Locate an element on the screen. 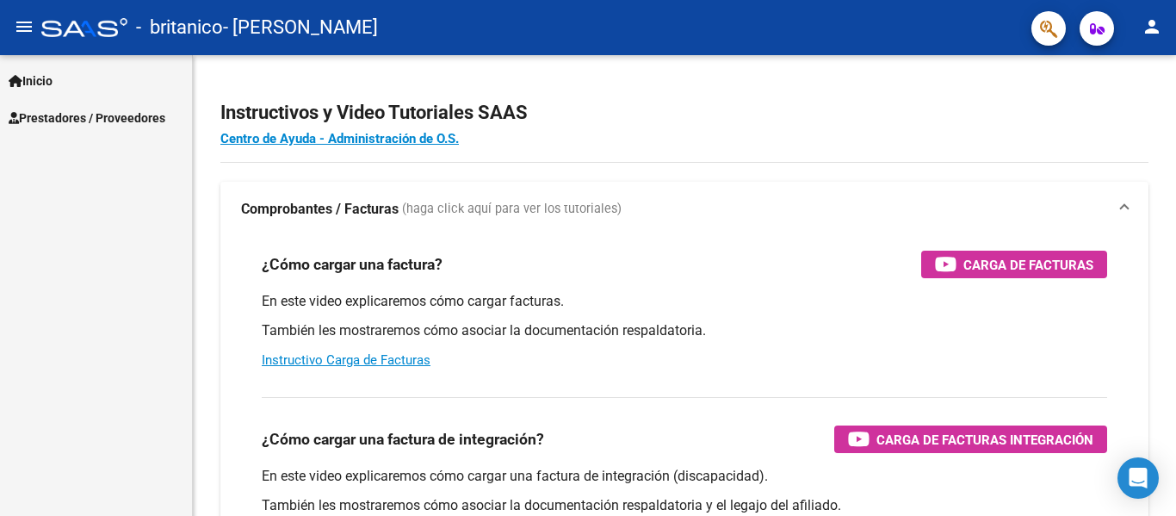  button: Carga de Facturas is located at coordinates (1014, 264).